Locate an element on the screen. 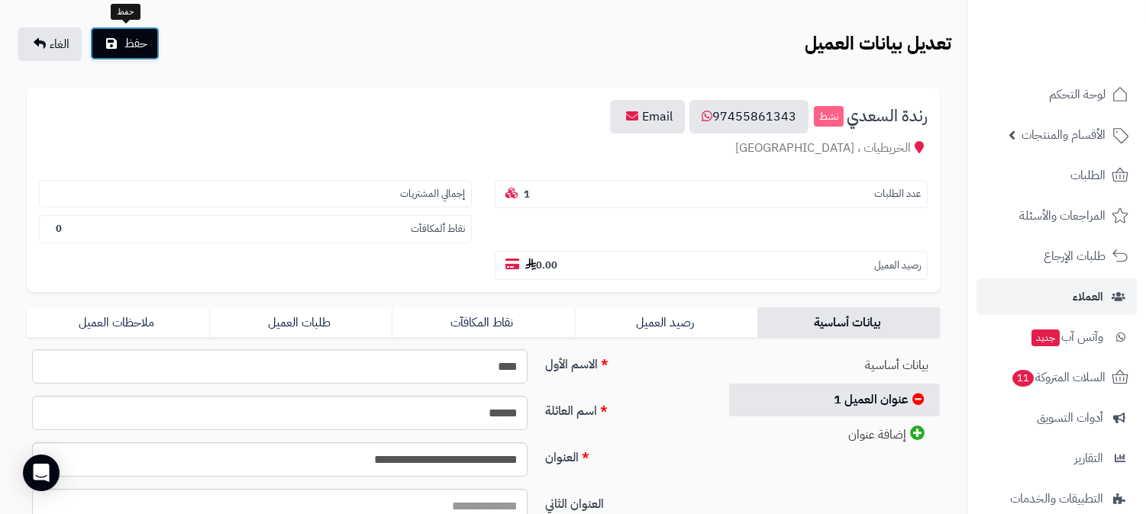  span: التطبيقات والخدمات is located at coordinates (1056, 499).